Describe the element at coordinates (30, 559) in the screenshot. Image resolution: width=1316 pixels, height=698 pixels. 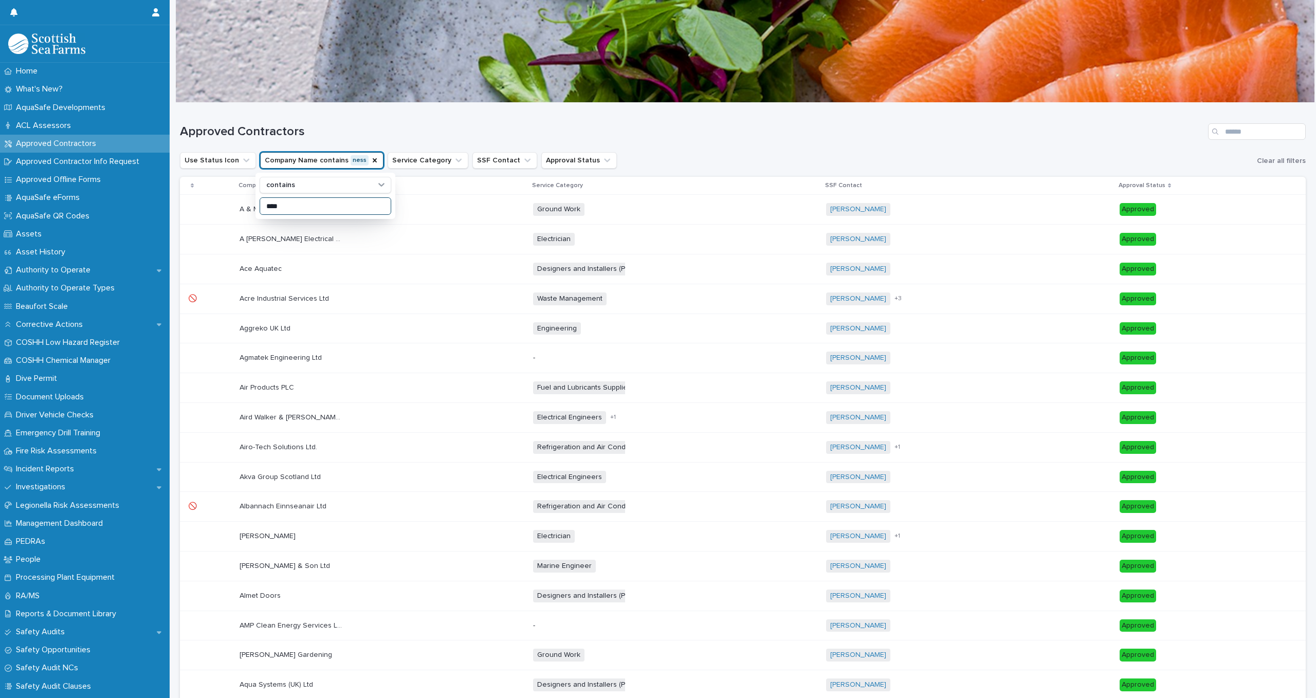
I see `p: People` at that location.